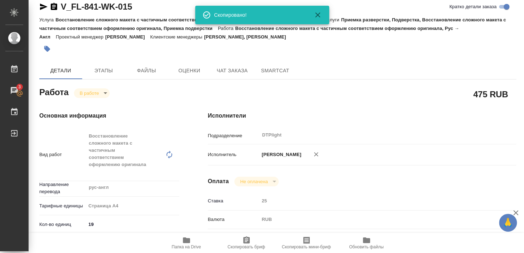  What do you see at coordinates (14, 91) in the screenshot?
I see `a: 3` at bounding box center [14, 91].